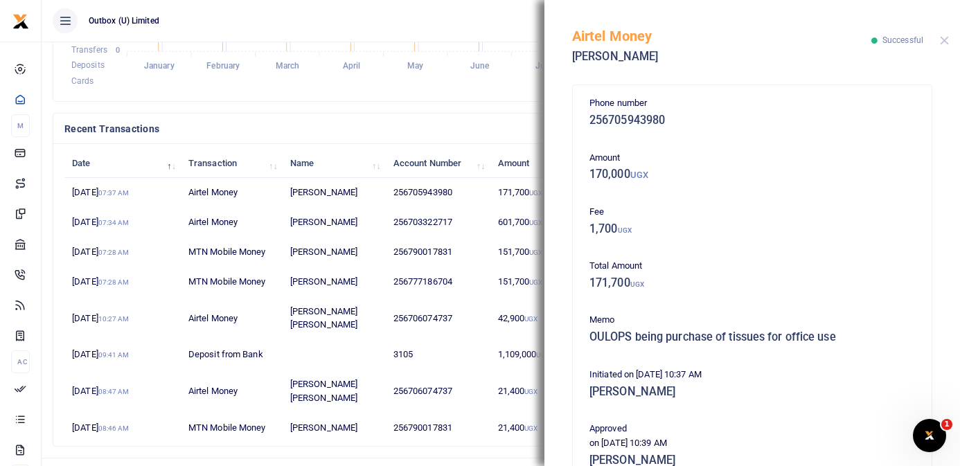  Describe the element at coordinates (752, 121) in the screenshot. I see `h5: 256705943980` at that location.